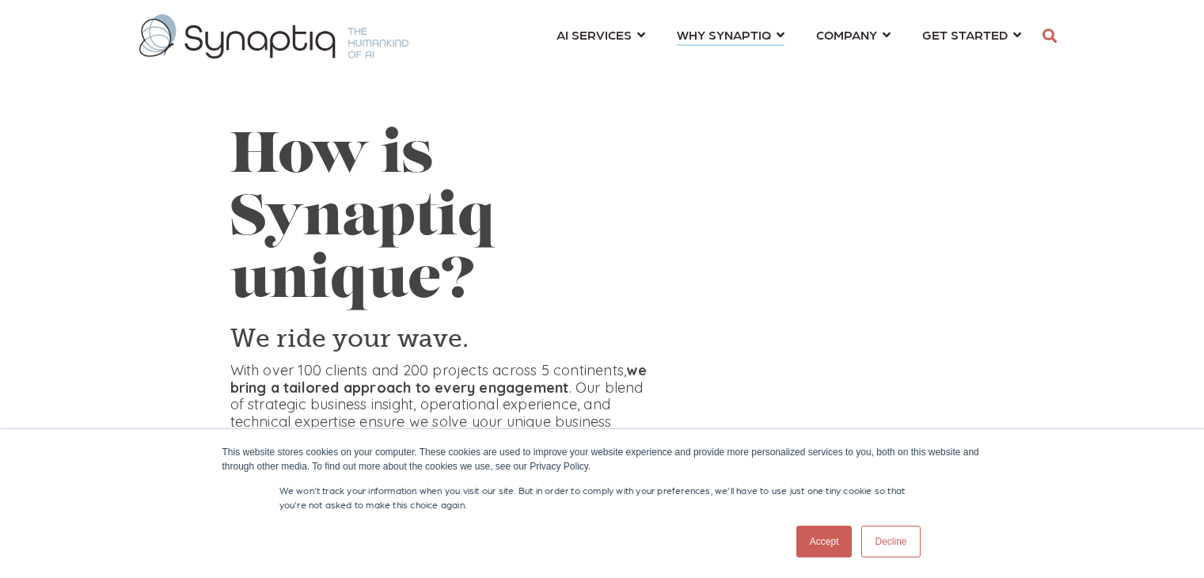 The width and height of the screenshot is (1204, 578). Describe the element at coordinates (594, 34) in the screenshot. I see `span: AI SERVICES` at that location.